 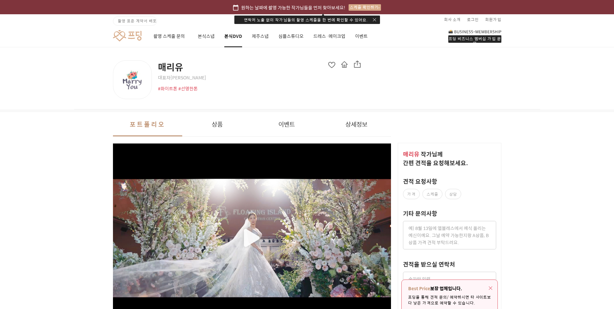 I want to click on a: 프딩 비즈니스 멤버십 가입 문의, so click(x=475, y=36).